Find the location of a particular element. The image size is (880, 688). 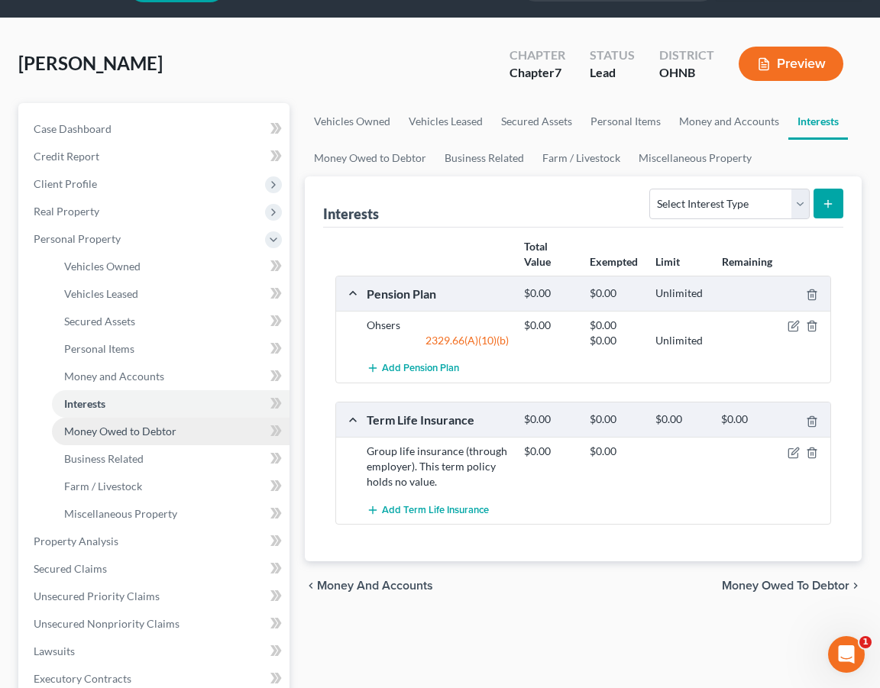

a: Unsecured Priority Claims is located at coordinates (155, 596).